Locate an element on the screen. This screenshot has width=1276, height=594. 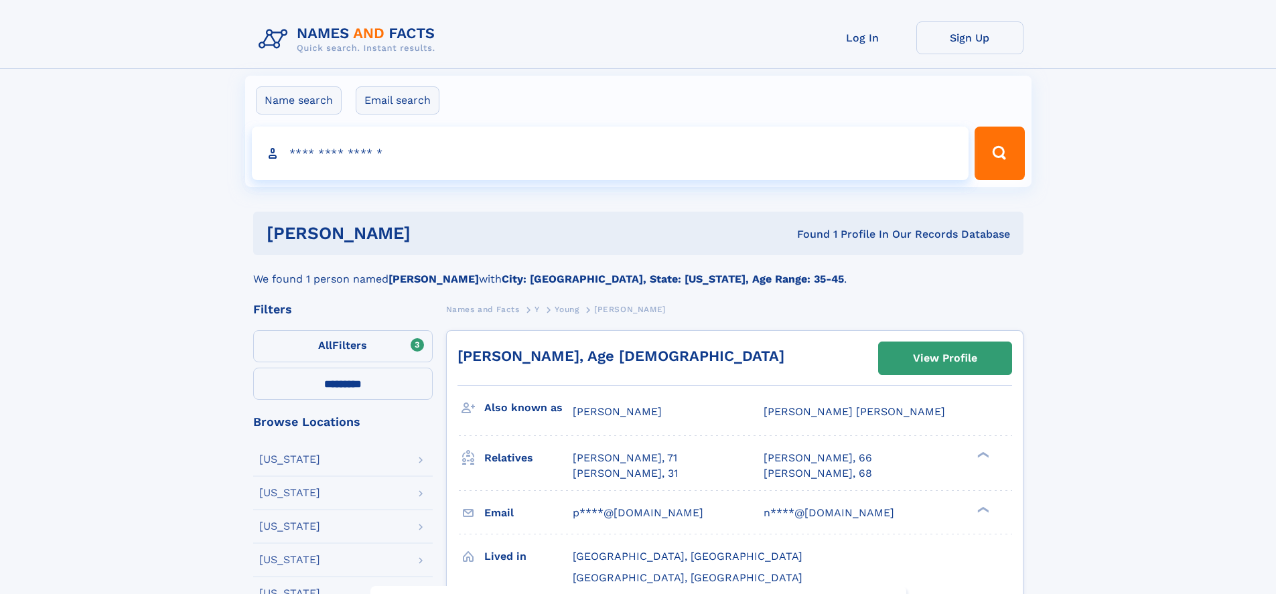
span: Young is located at coordinates (567, 309).